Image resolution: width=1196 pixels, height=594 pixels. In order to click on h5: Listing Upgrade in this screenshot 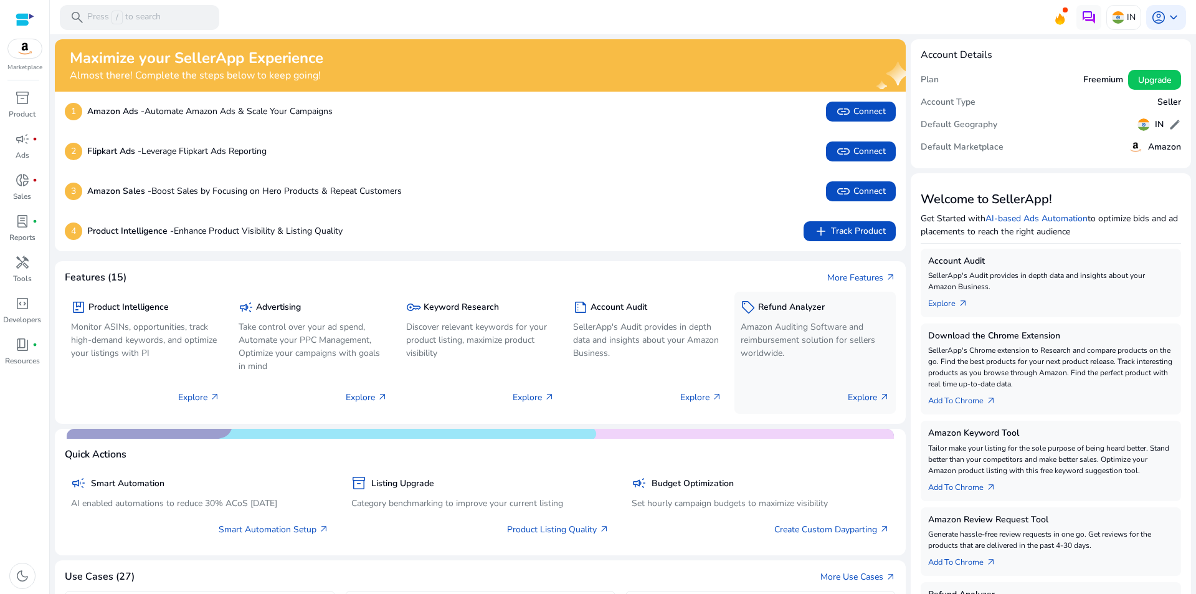, I will do `click(402, 483)`.